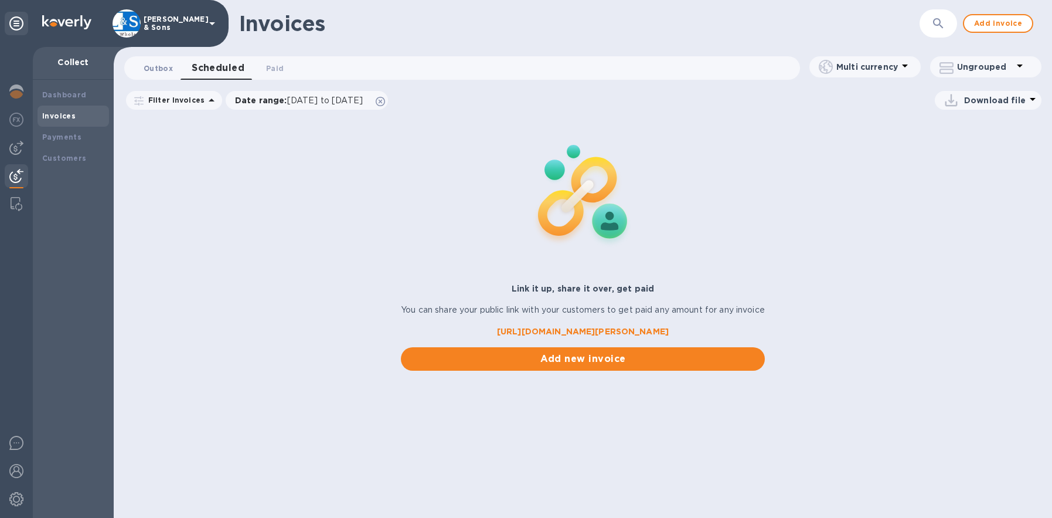  Describe the element at coordinates (67, 22) in the screenshot. I see `img: Logo` at that location.